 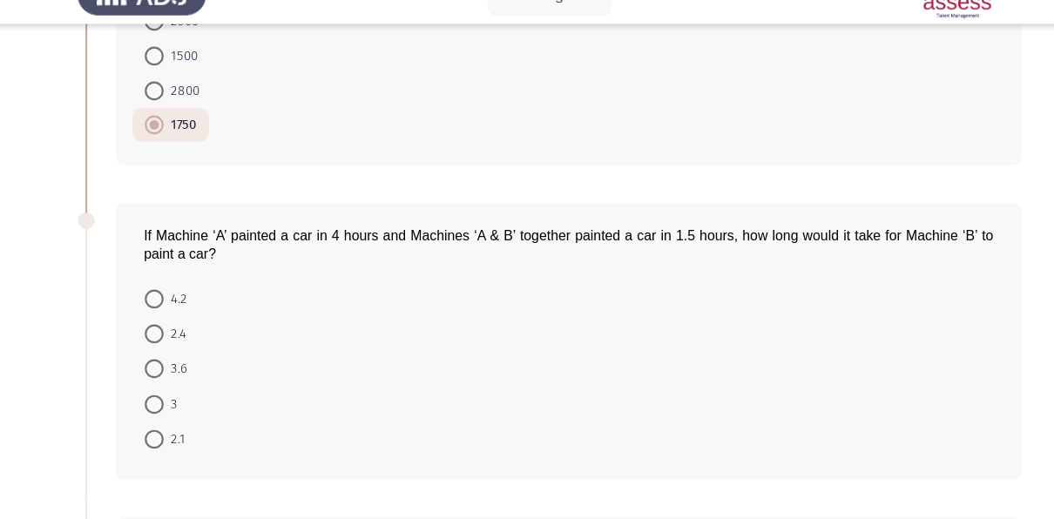 What do you see at coordinates (180, 339) in the screenshot?
I see `span: 2.4` at bounding box center [180, 339].